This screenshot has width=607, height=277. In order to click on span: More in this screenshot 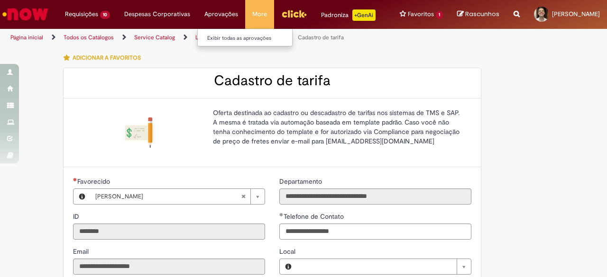, I will do `click(259, 14)`.